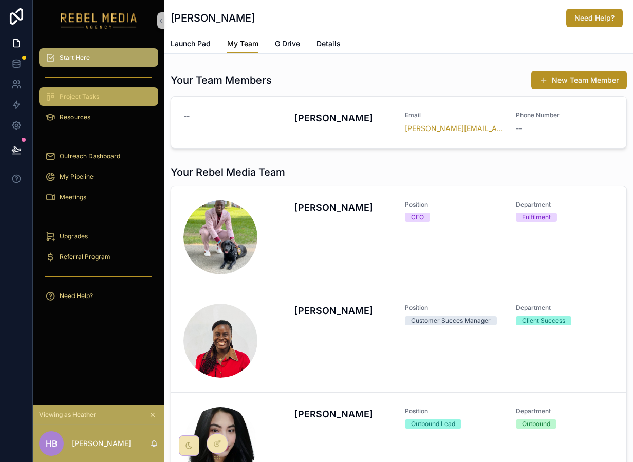 The height and width of the screenshot is (462, 633). Describe the element at coordinates (287, 45) in the screenshot. I see `a: G Drive` at that location.